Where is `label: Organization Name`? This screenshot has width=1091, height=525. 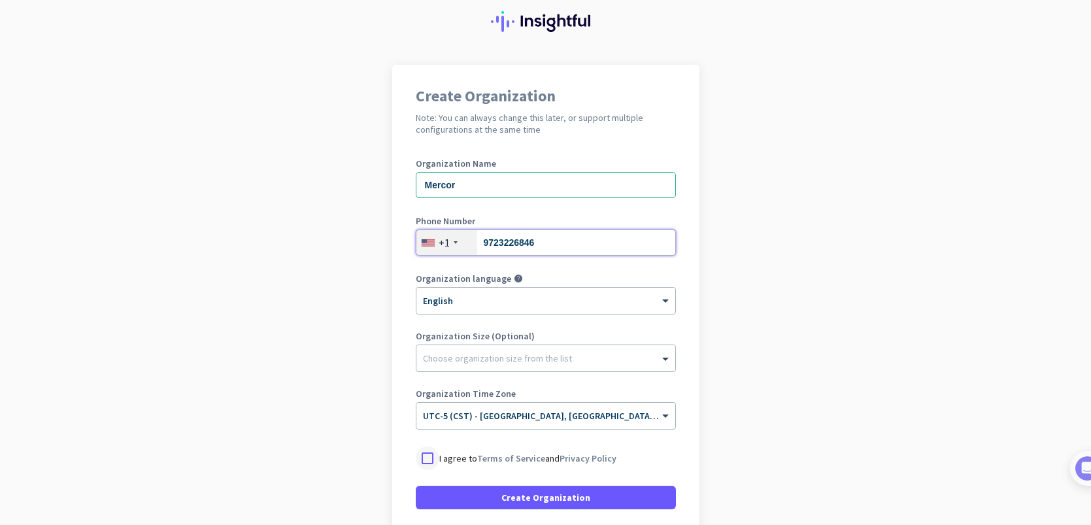 label: Organization Name is located at coordinates (546, 163).